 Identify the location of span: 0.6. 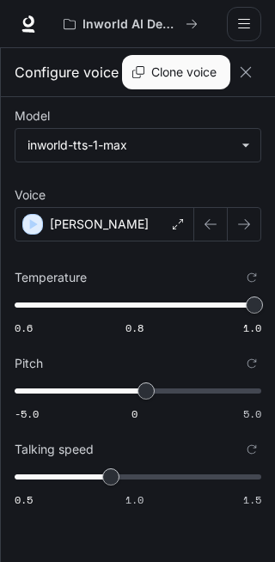
(23, 328).